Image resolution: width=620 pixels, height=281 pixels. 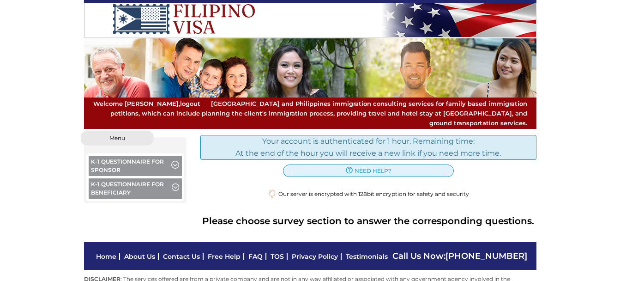 What do you see at coordinates (368, 147) in the screenshot?
I see `div: Your account is authenticated for 1 hour. Remaining time: At the end of the hour you will receive...` at bounding box center [368, 147].